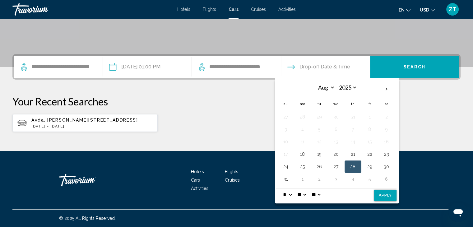 This screenshot has height=227, width=473. Describe the element at coordinates (303, 142) in the screenshot. I see `button: Day 11` at that location.